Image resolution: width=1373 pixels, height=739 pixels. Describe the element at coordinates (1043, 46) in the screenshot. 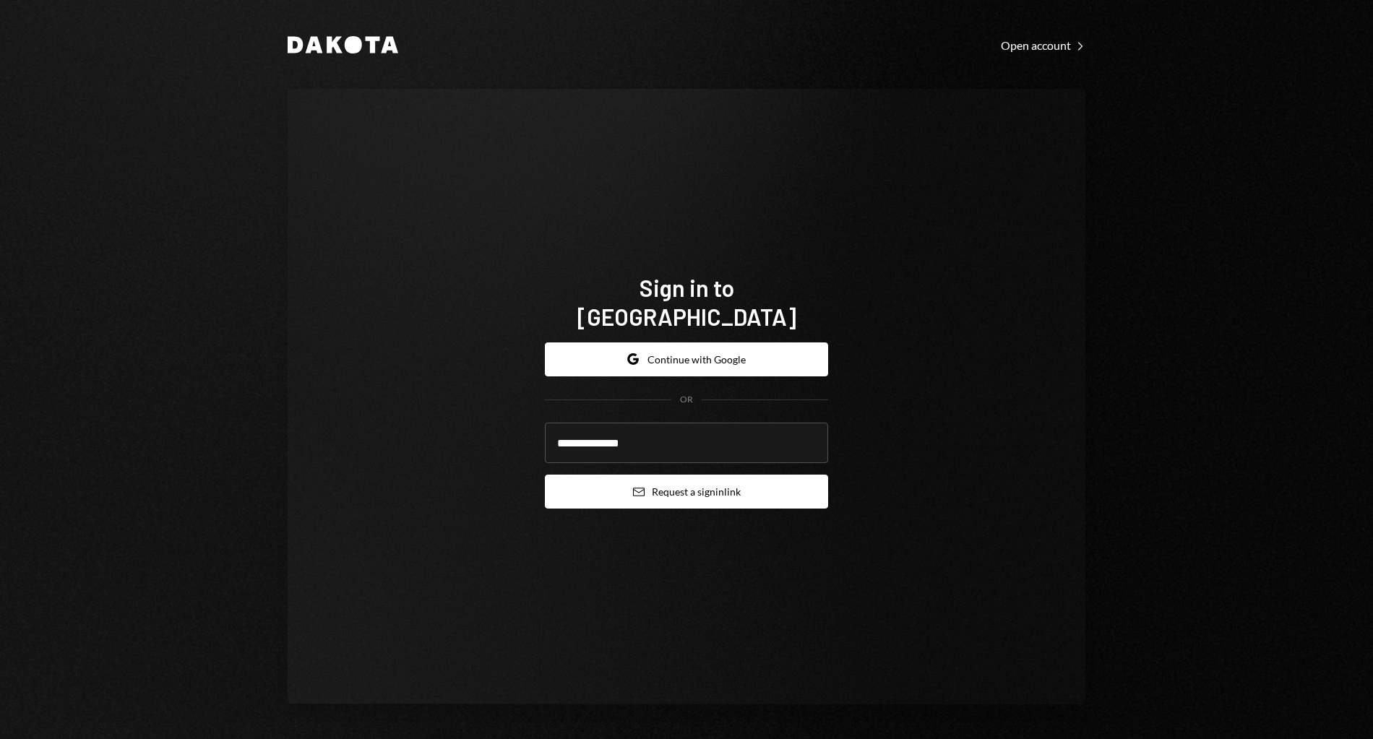

I see `div: Open account` at that location.